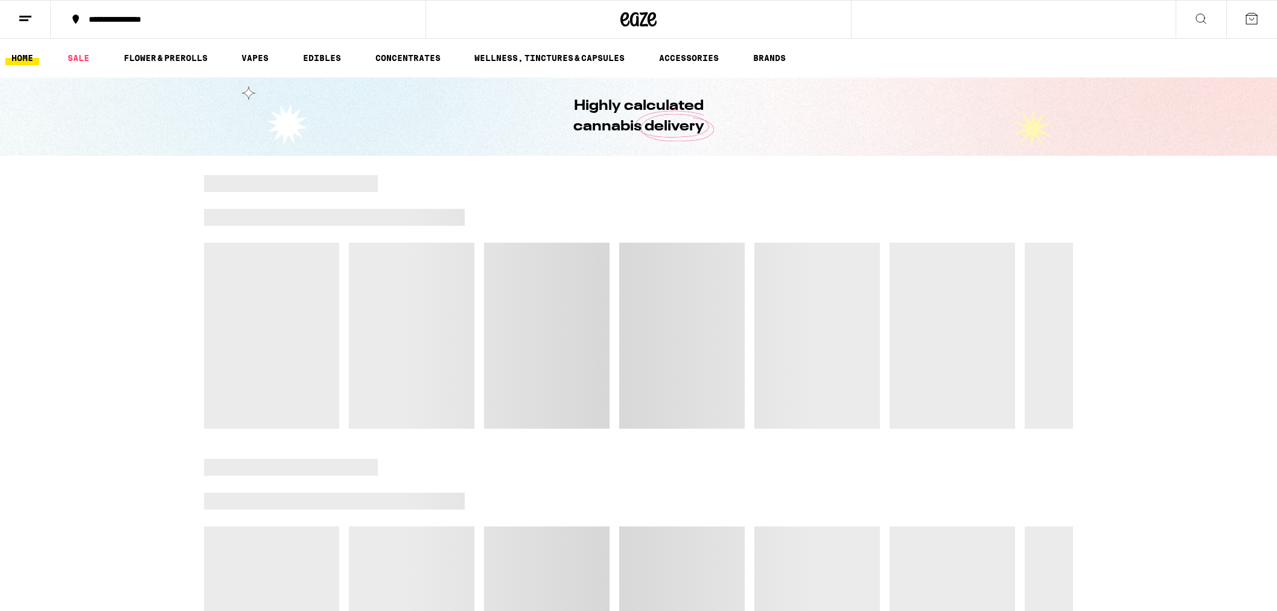  I want to click on a: ACCESSORIES, so click(689, 58).